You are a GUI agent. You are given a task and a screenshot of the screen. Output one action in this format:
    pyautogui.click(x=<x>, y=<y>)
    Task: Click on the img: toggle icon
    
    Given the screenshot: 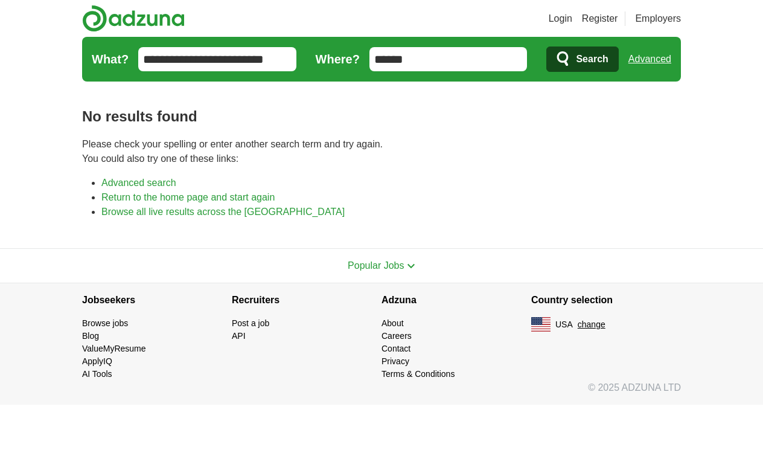 What is the action you would take?
    pyautogui.click(x=411, y=266)
    